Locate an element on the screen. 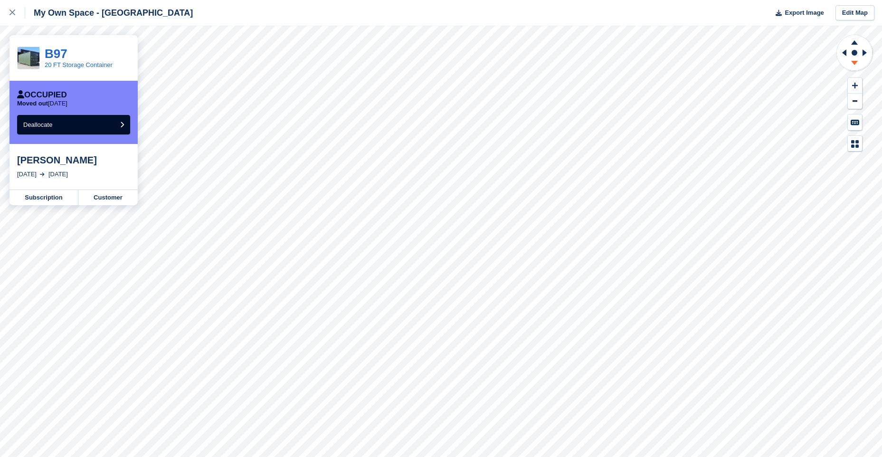 This screenshot has width=882, height=457. a: B97 is located at coordinates (56, 54).